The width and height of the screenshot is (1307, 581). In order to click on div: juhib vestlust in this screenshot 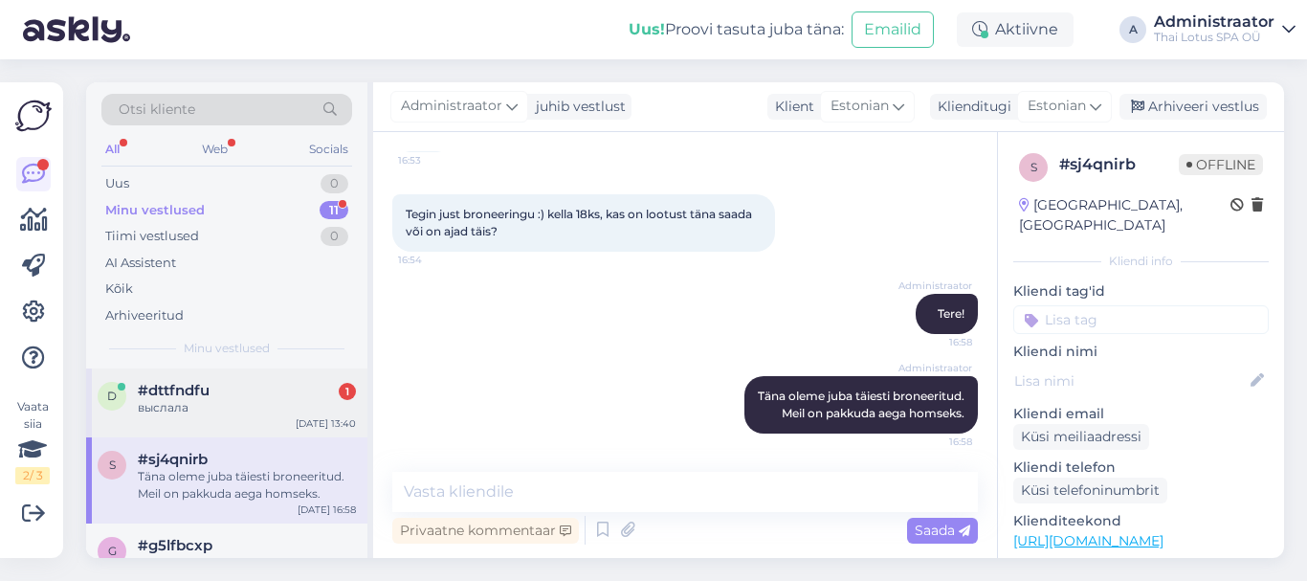, I will do `click(577, 106)`.